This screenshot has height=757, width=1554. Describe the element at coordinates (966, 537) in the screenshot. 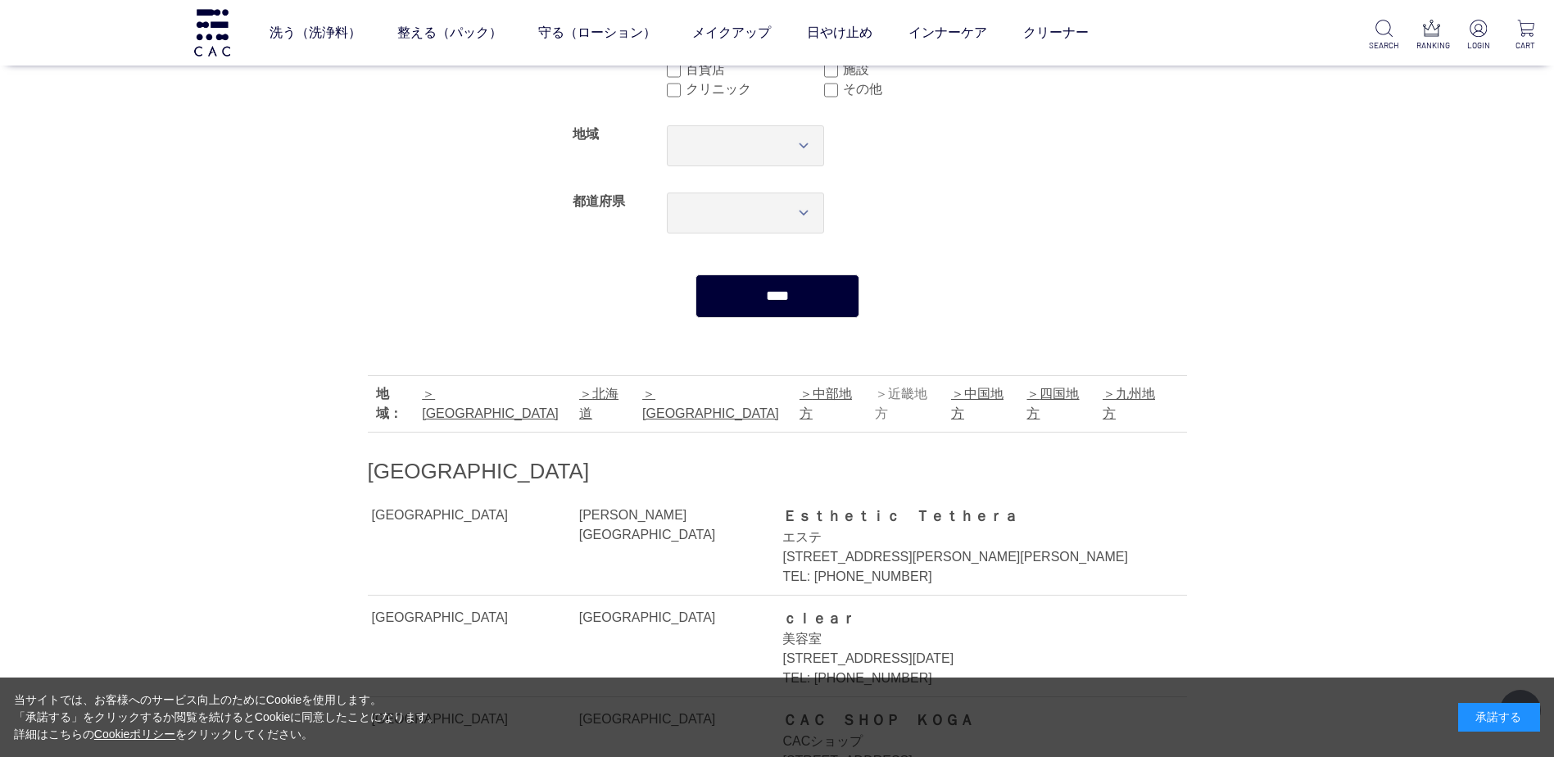

I see `div: エステ` at that location.